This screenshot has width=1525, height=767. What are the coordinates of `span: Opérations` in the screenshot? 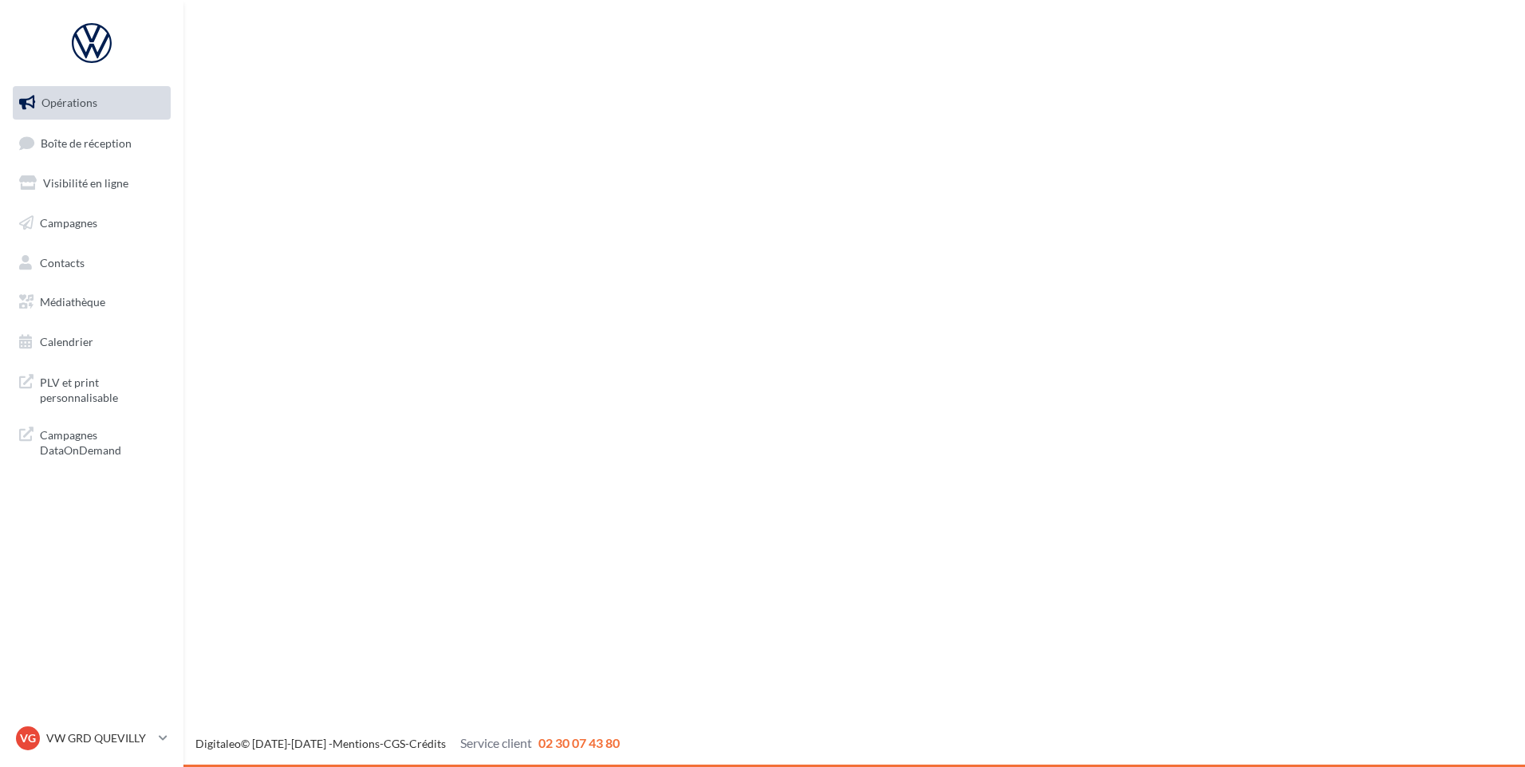 It's located at (69, 102).